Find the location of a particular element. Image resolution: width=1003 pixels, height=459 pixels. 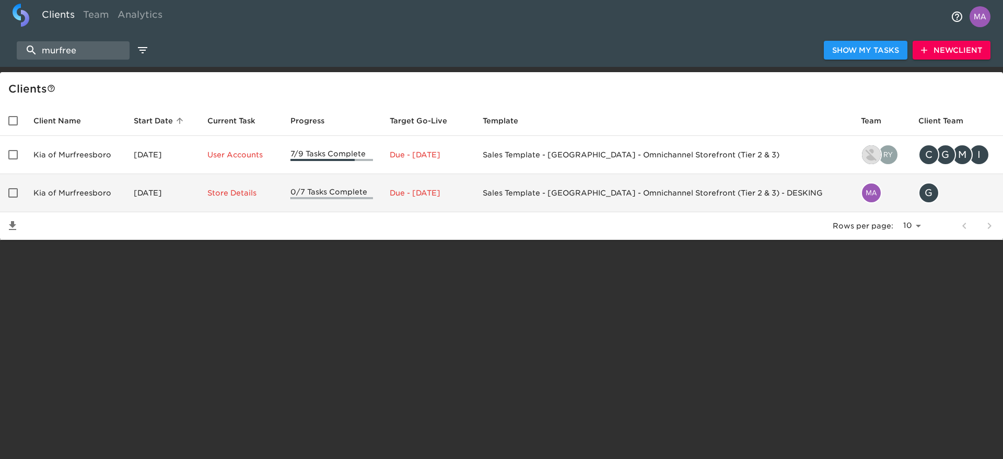

select: rows per page is located at coordinates (911, 226).